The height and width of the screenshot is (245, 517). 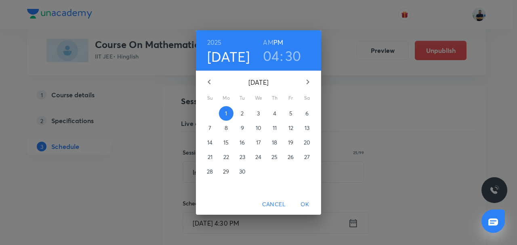 I want to click on p: 12, so click(x=291, y=128).